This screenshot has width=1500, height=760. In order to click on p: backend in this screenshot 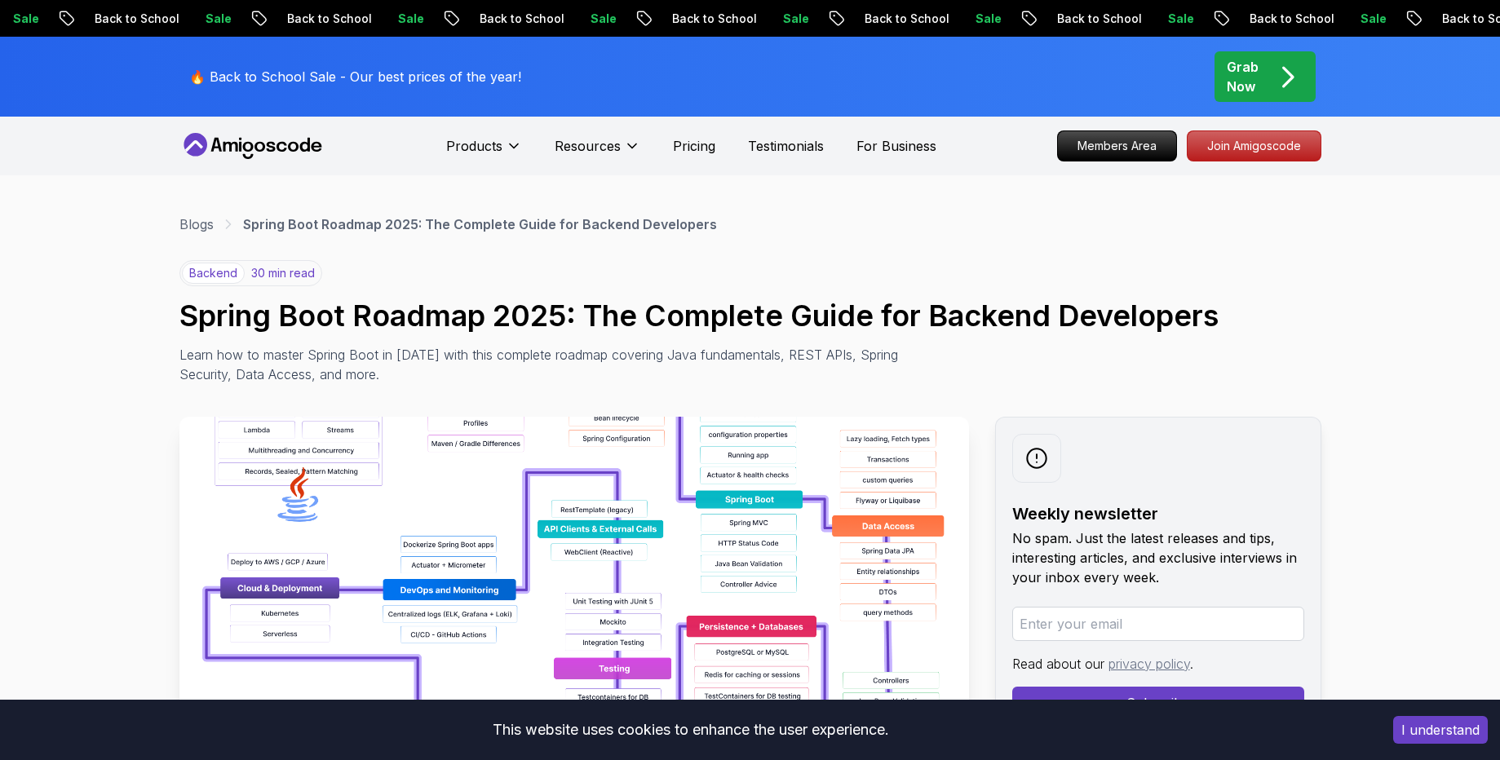, I will do `click(213, 273)`.